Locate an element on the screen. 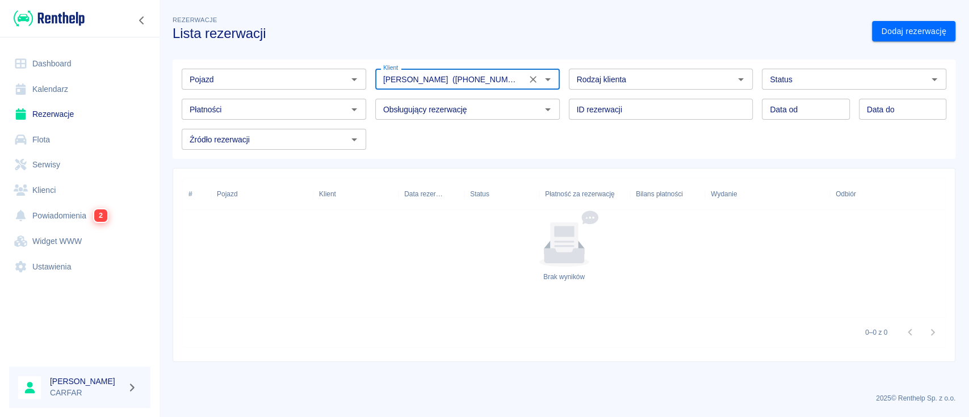 This screenshot has height=417, width=969. a: Serwisy is located at coordinates (79, 165).